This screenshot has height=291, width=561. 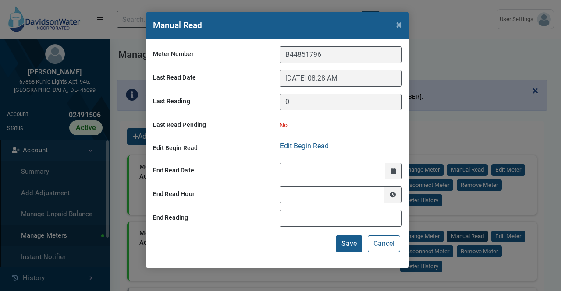 What do you see at coordinates (212, 125) in the screenshot?
I see `label: Last Read Pending` at bounding box center [212, 125].